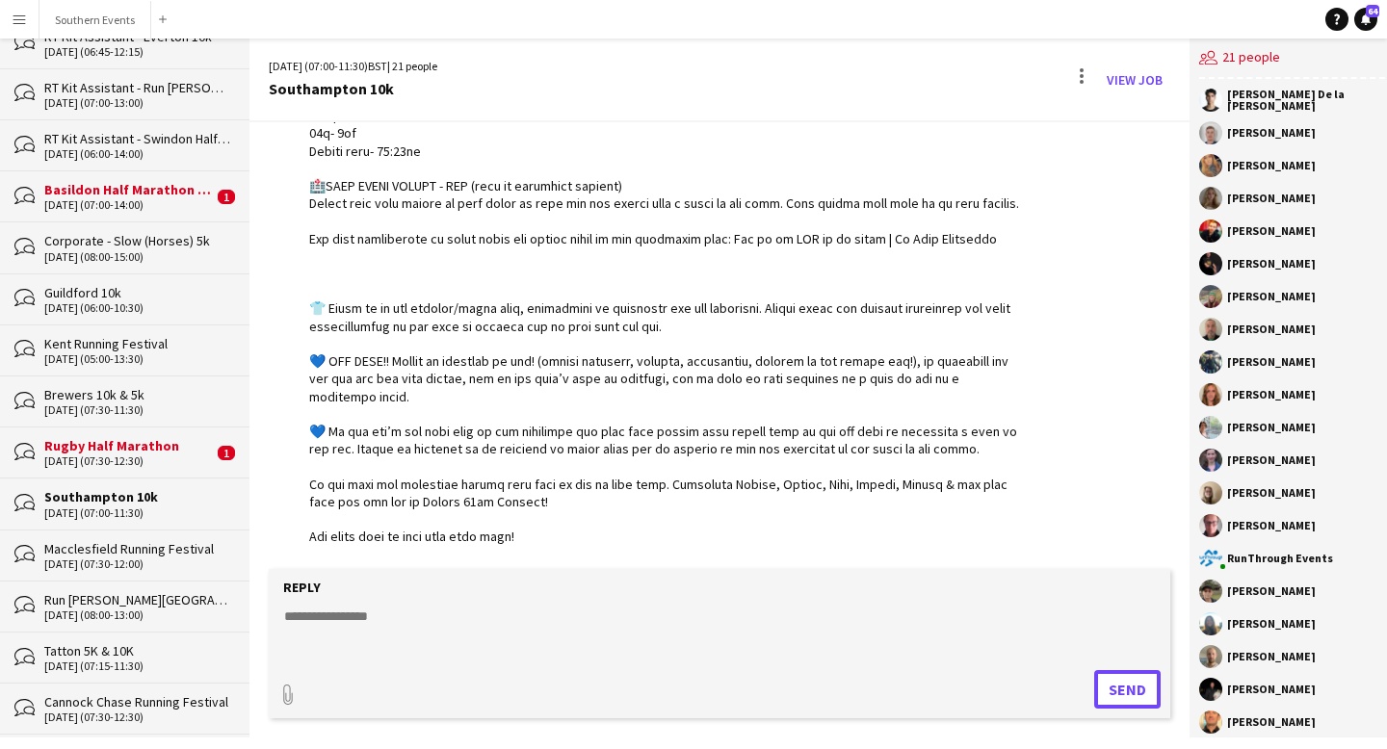  Describe the element at coordinates (137, 139) in the screenshot. I see `div: RT Kit Assistant - Swindon Half Marathon` at that location.